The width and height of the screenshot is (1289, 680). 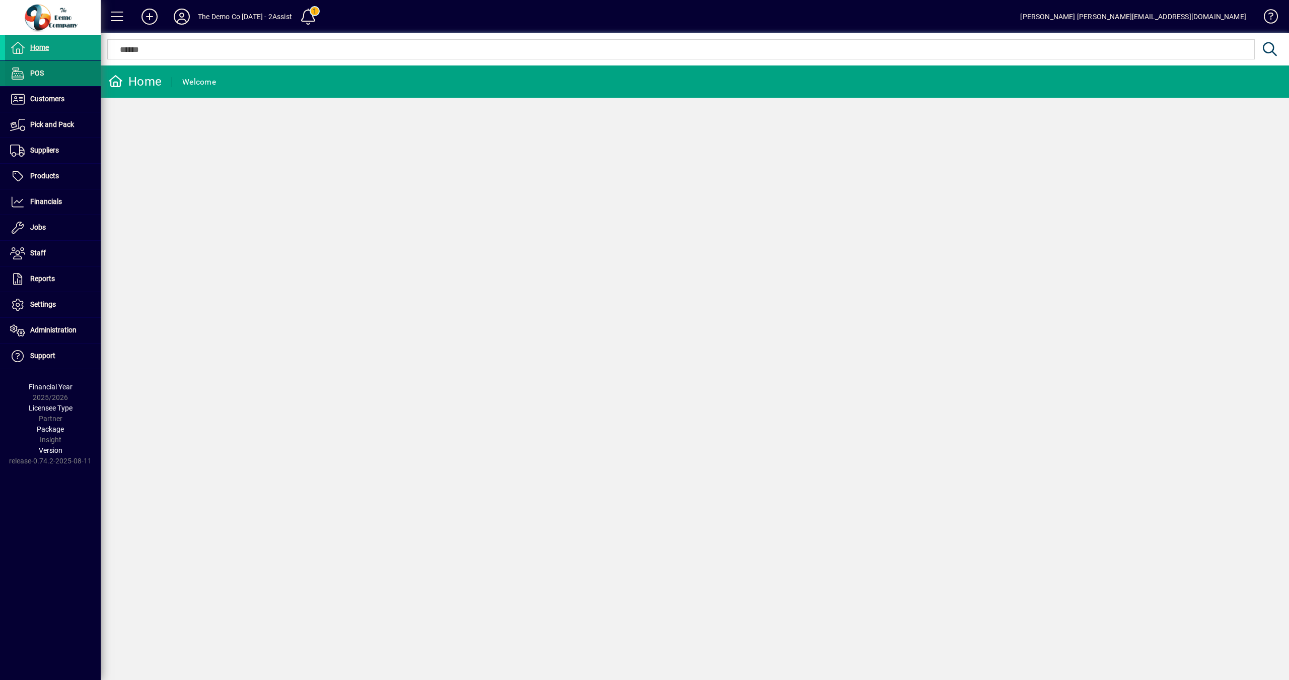 What do you see at coordinates (53, 228) in the screenshot?
I see `a: Jobs` at bounding box center [53, 228].